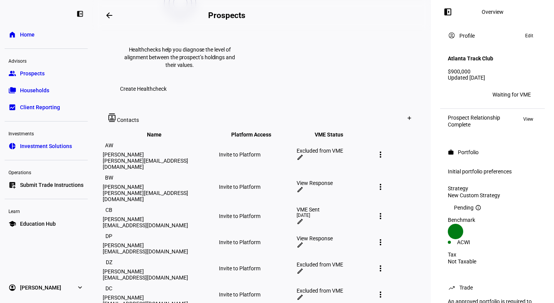 This screenshot has height=303, width=554. Describe the element at coordinates (474, 125) in the screenshot. I see `div: Complete` at that location.